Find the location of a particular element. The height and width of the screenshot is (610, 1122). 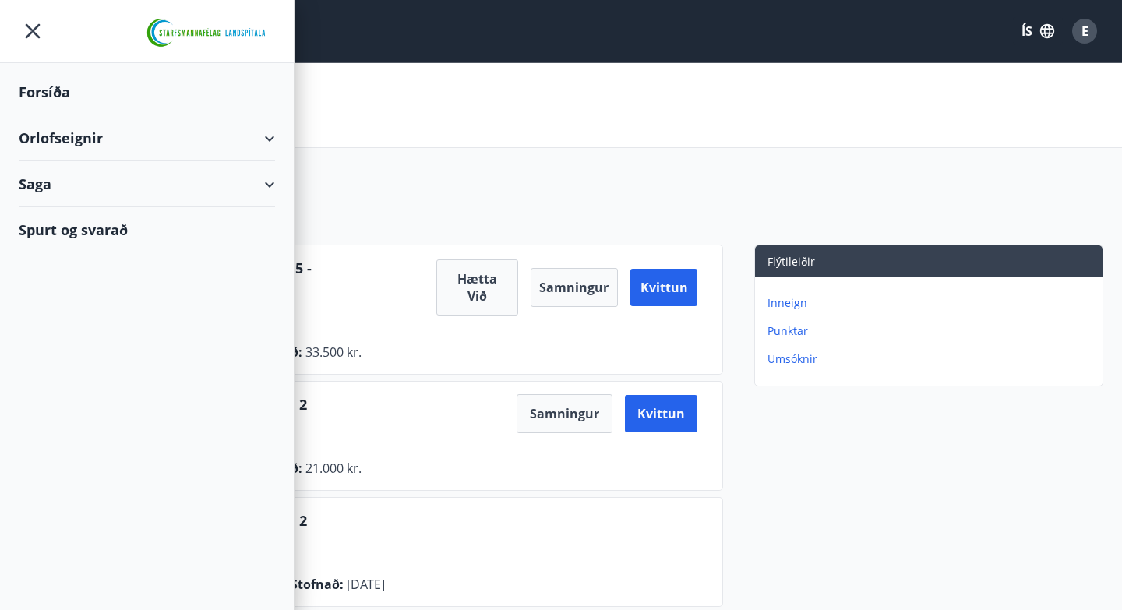

span: 21.000 kr. is located at coordinates (333, 468).